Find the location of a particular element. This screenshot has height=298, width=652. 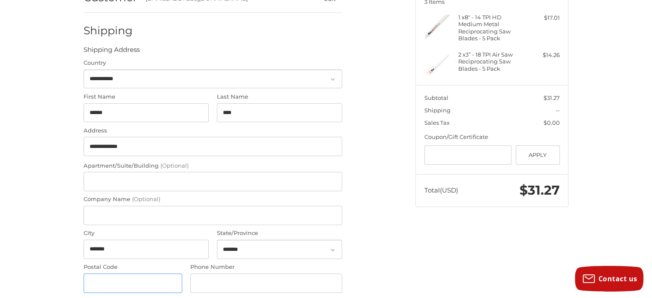

h2: Shipping is located at coordinates (108, 30).